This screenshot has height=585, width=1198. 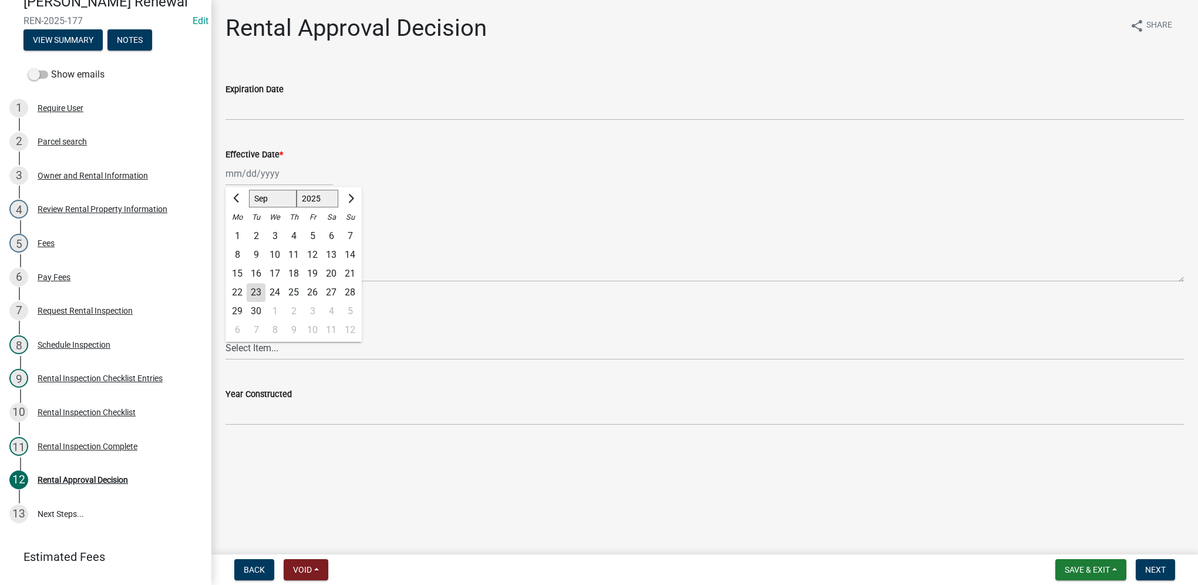 What do you see at coordinates (200, 21) in the screenshot?
I see `wm-modal-confirm: Edit Application Number` at bounding box center [200, 21].